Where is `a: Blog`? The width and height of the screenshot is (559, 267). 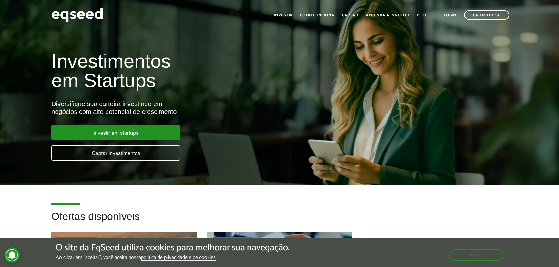
a: Blog is located at coordinates (422, 15).